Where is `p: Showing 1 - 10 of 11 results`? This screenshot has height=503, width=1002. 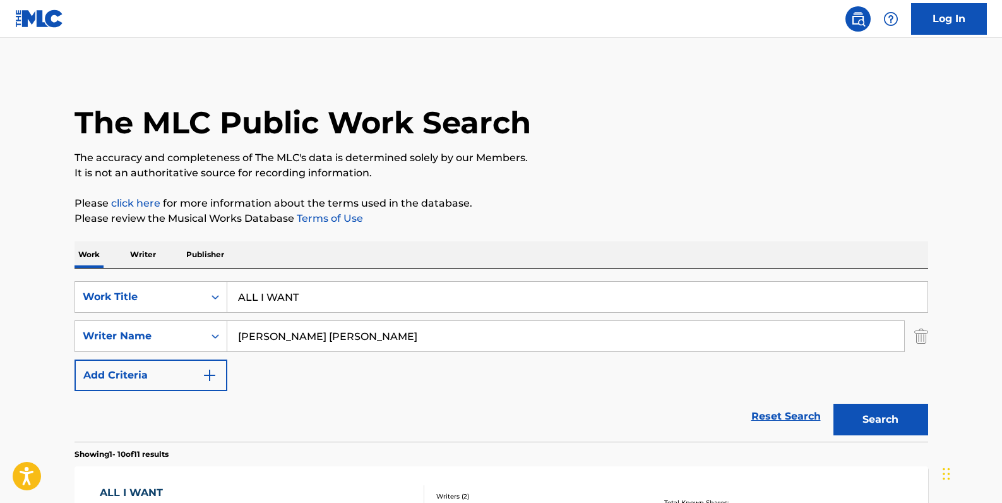
p: Showing 1 - 10 of 11 results is located at coordinates (121, 454).